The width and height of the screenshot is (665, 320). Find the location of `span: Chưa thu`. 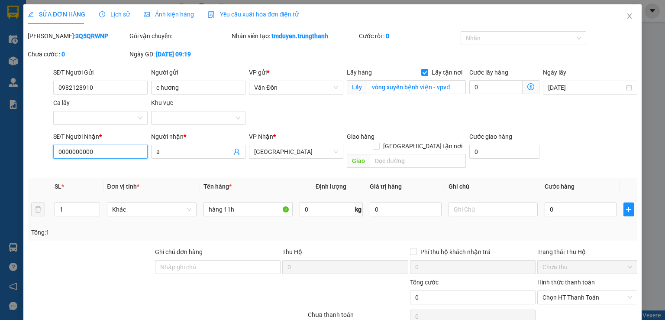

span: Chưa thu is located at coordinates (587, 267).